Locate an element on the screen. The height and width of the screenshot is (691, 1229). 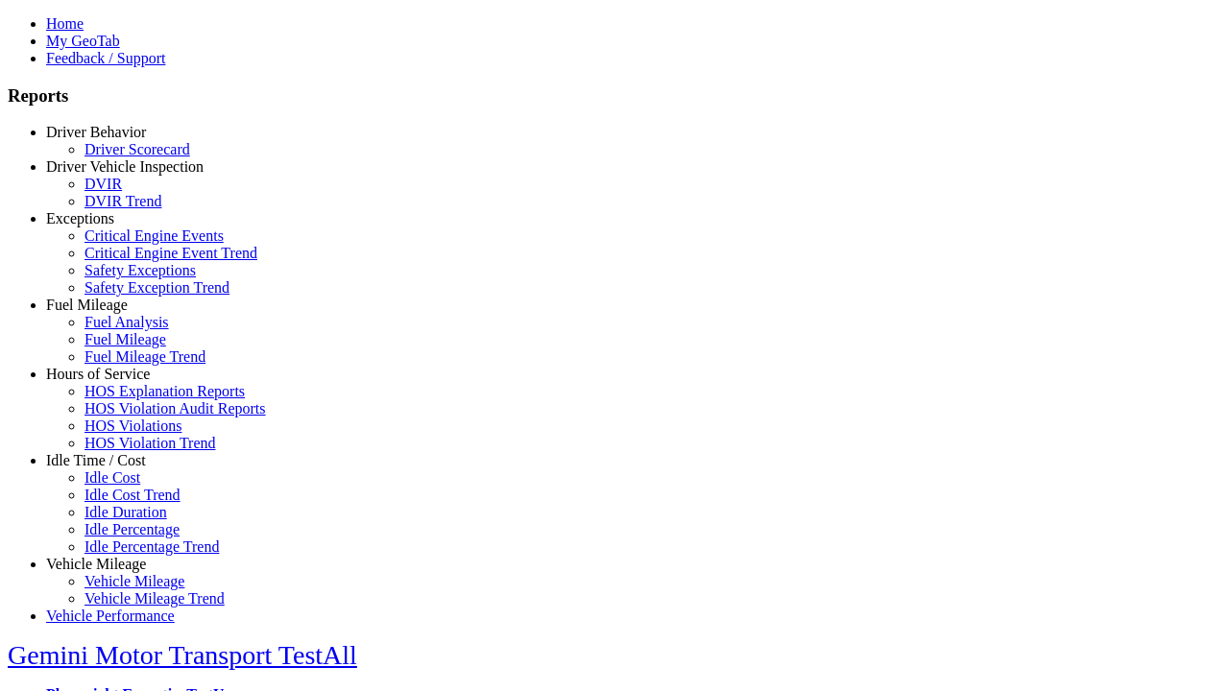
a: HOS Explanation Reports is located at coordinates (164, 391).